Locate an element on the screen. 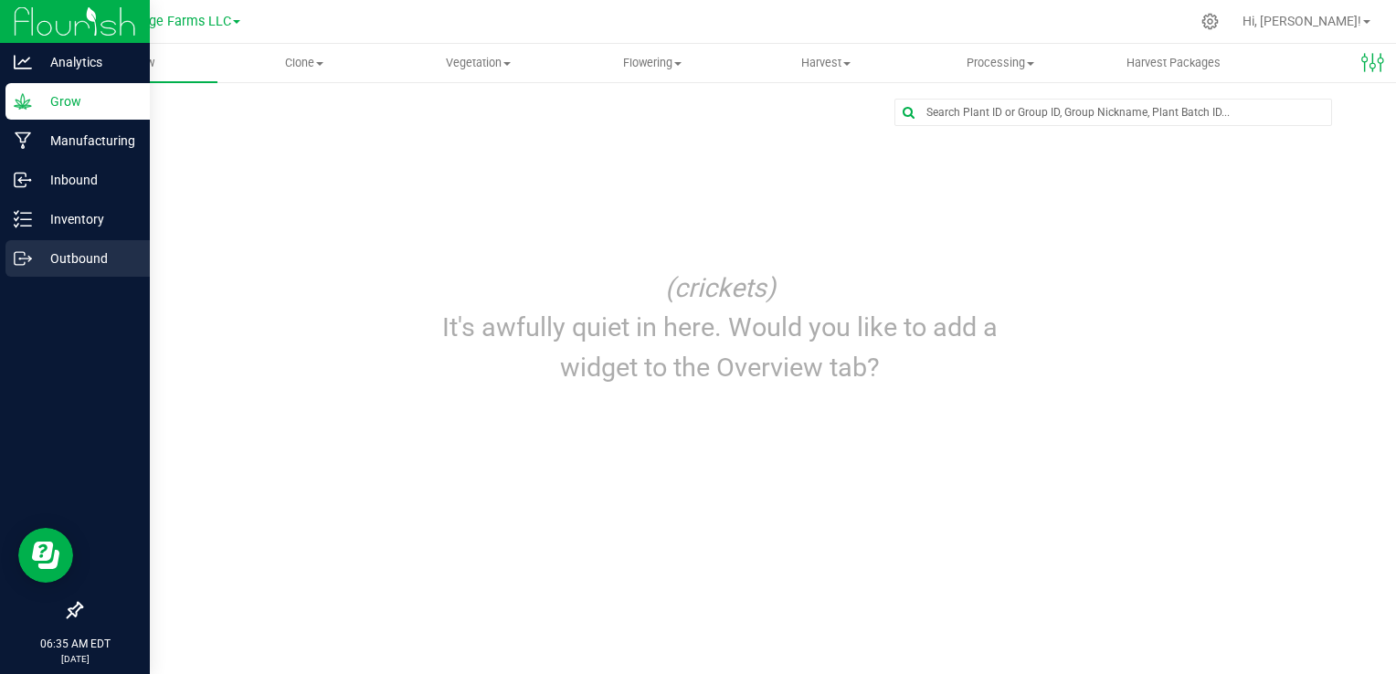 The image size is (1396, 674). inline-svg: Analytics is located at coordinates (23, 62).